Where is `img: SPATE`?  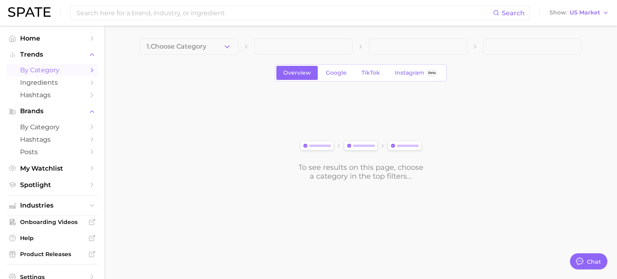
img: SPATE is located at coordinates (29, 12).